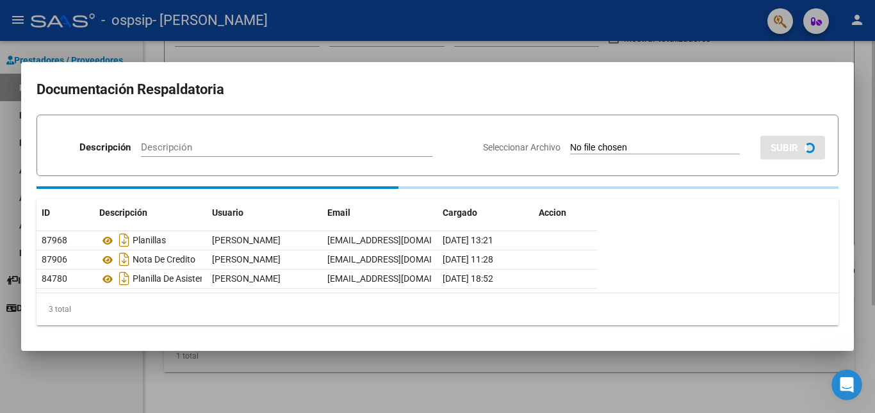 Image resolution: width=875 pixels, height=413 pixels. What do you see at coordinates (485, 213) in the screenshot?
I see `datatable-header-cell: Cargado` at bounding box center [485, 213].